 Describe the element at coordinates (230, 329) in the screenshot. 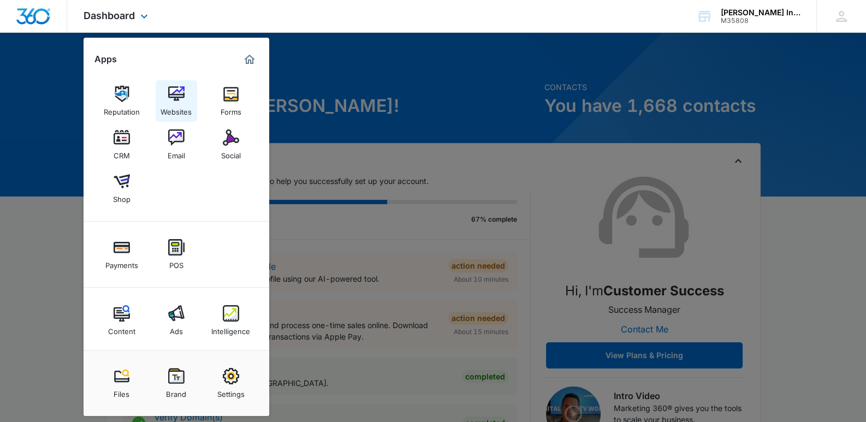

I see `div: Intelligence` at that location.